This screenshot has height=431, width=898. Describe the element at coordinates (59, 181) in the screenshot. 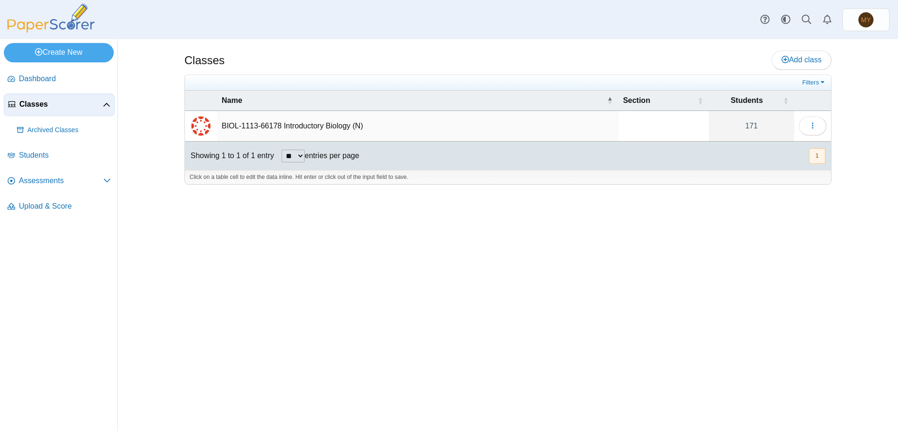

I see `a: Assessments` at that location.